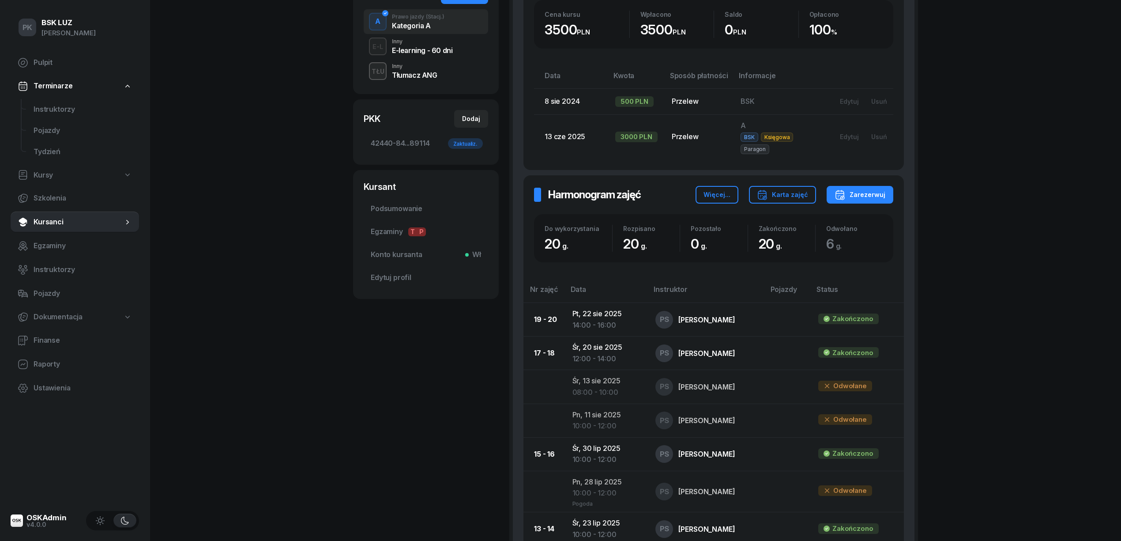  Describe the element at coordinates (849, 101) in the screenshot. I see `div: Edytuj` at that location.